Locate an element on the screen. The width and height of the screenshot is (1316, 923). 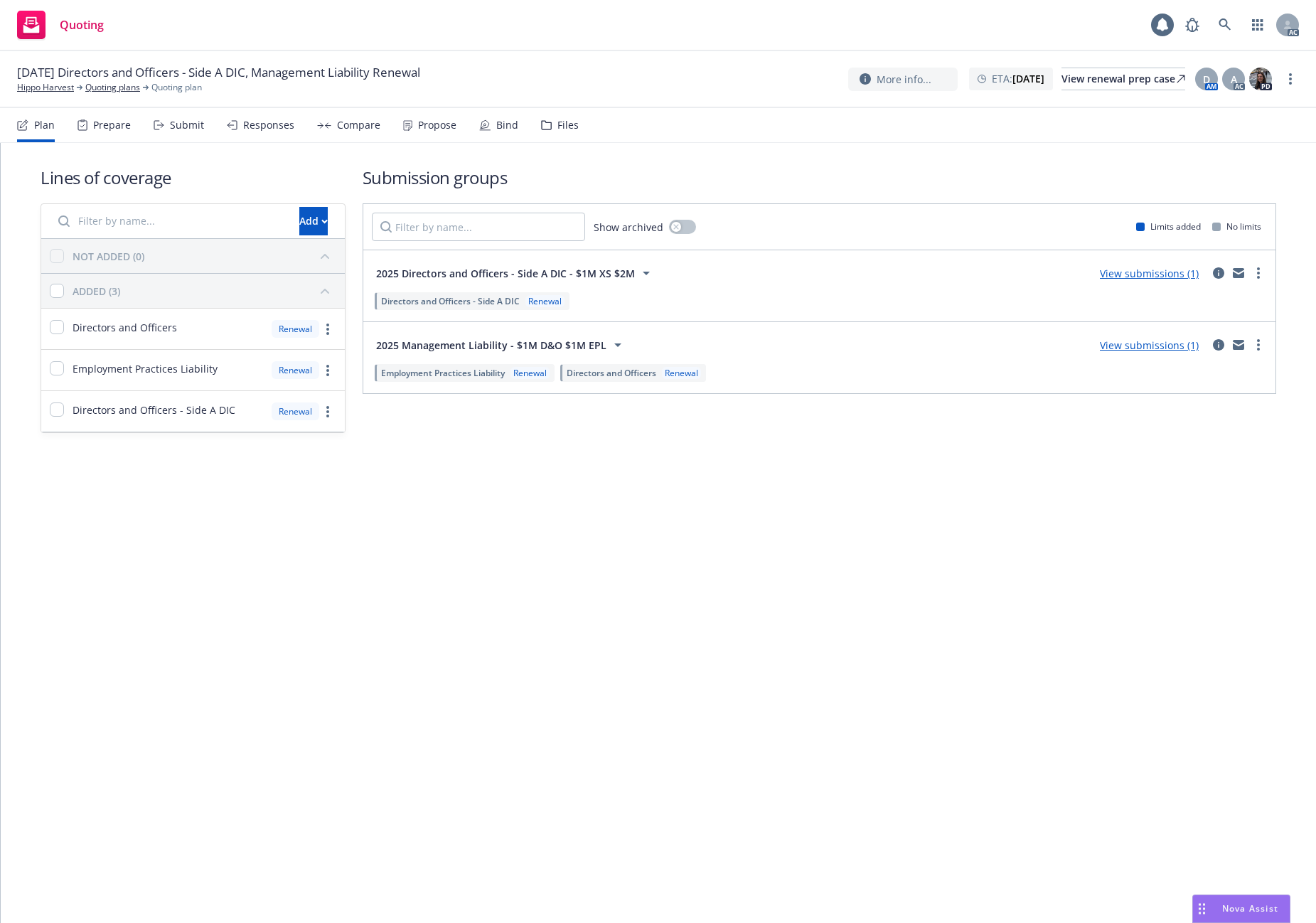
span: Nova Assist is located at coordinates (1250, 908).